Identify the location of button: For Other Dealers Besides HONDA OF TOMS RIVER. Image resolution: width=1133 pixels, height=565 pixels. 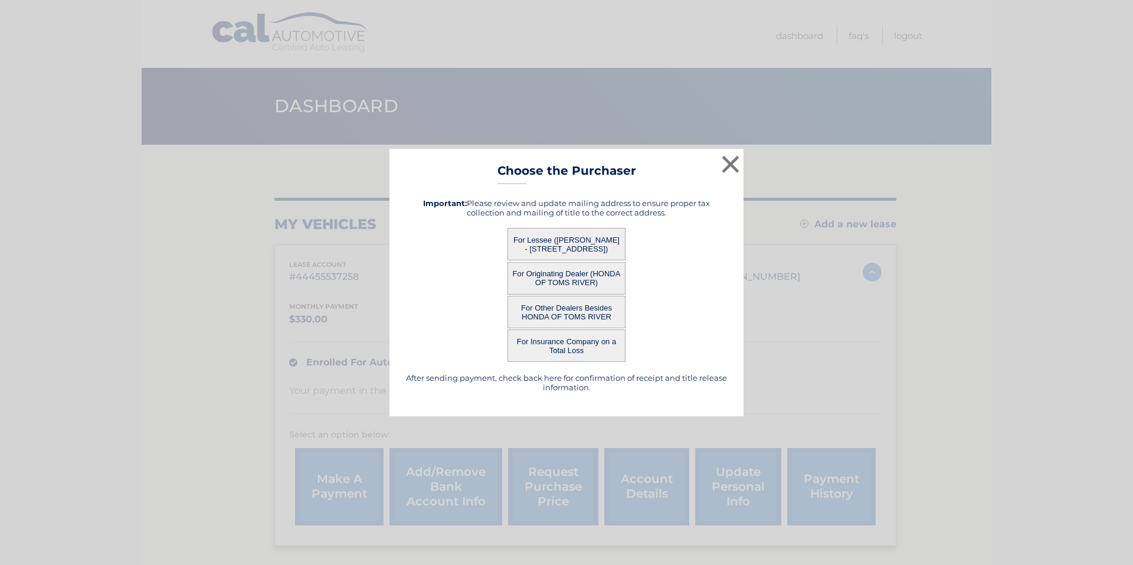
(566, 312).